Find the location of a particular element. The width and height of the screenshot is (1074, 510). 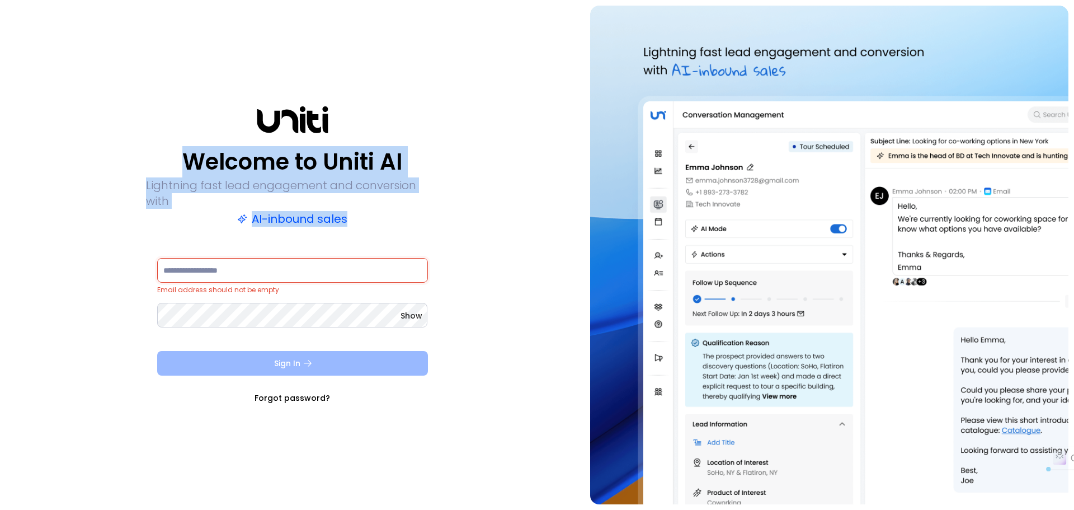

button: Show is located at coordinates (411, 316).